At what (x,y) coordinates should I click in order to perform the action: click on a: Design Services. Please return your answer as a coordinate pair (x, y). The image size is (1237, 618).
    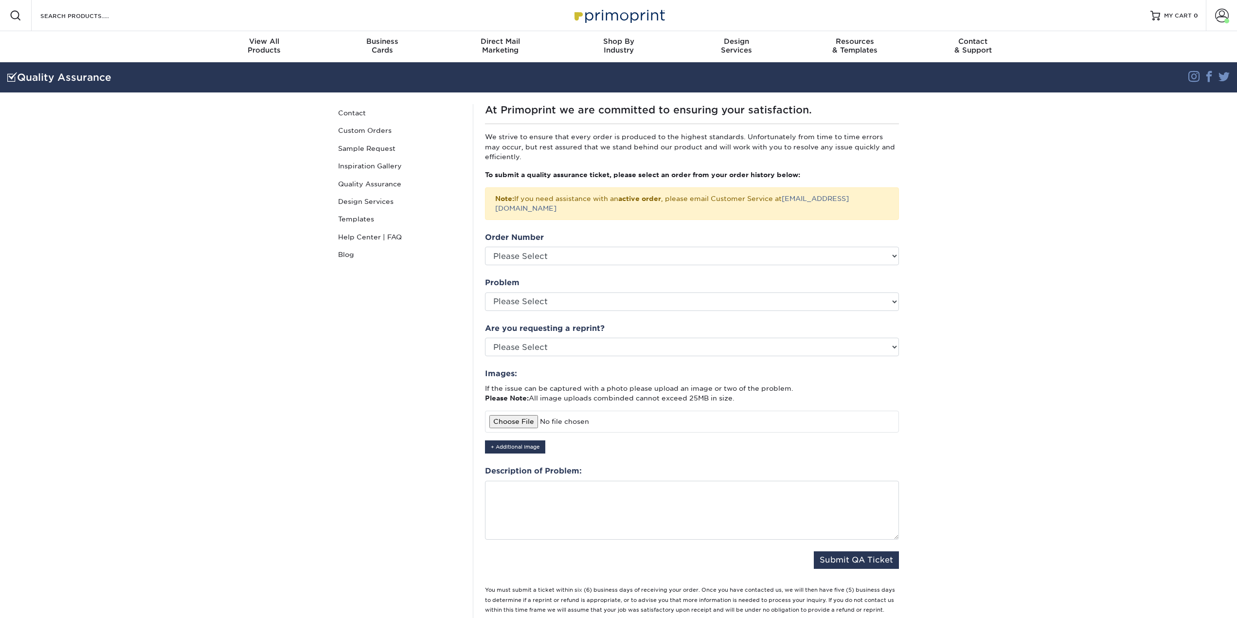
    Looking at the image, I should click on (400, 201).